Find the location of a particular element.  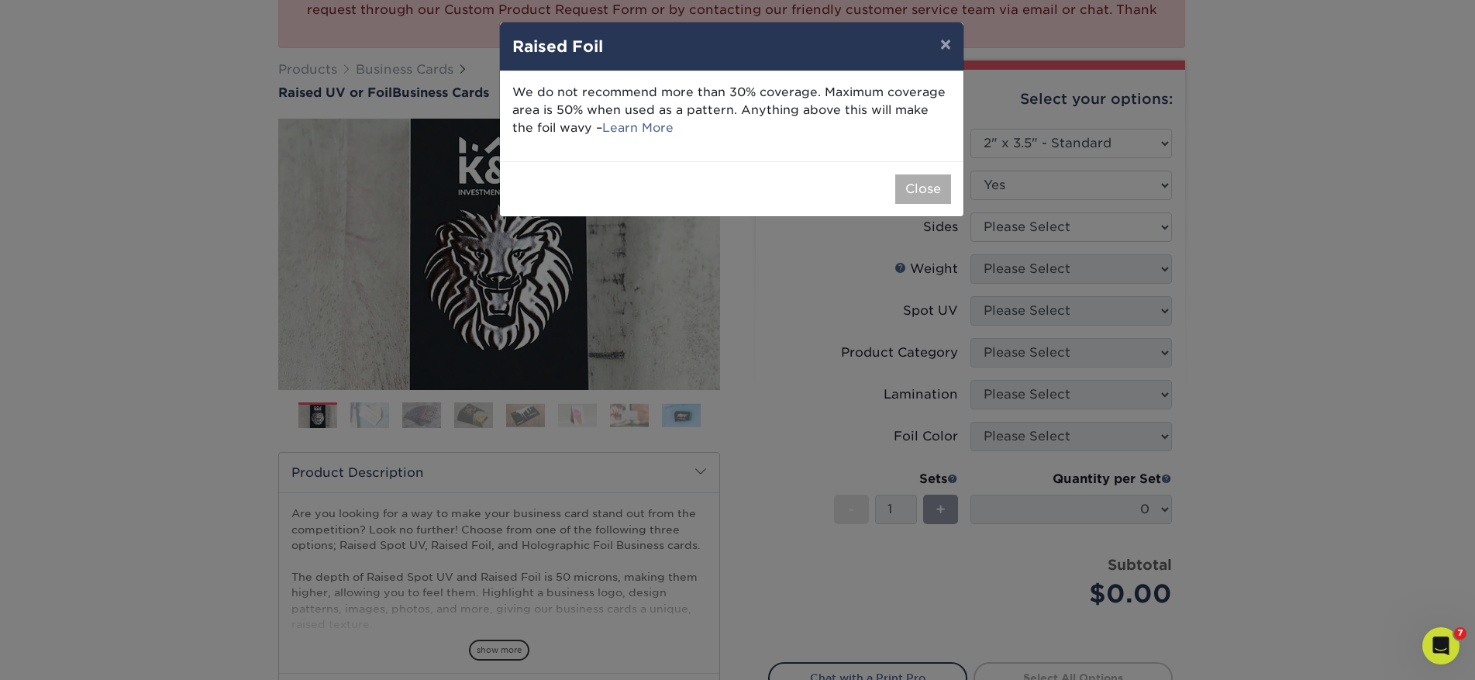

span: 7 is located at coordinates (1461, 633).